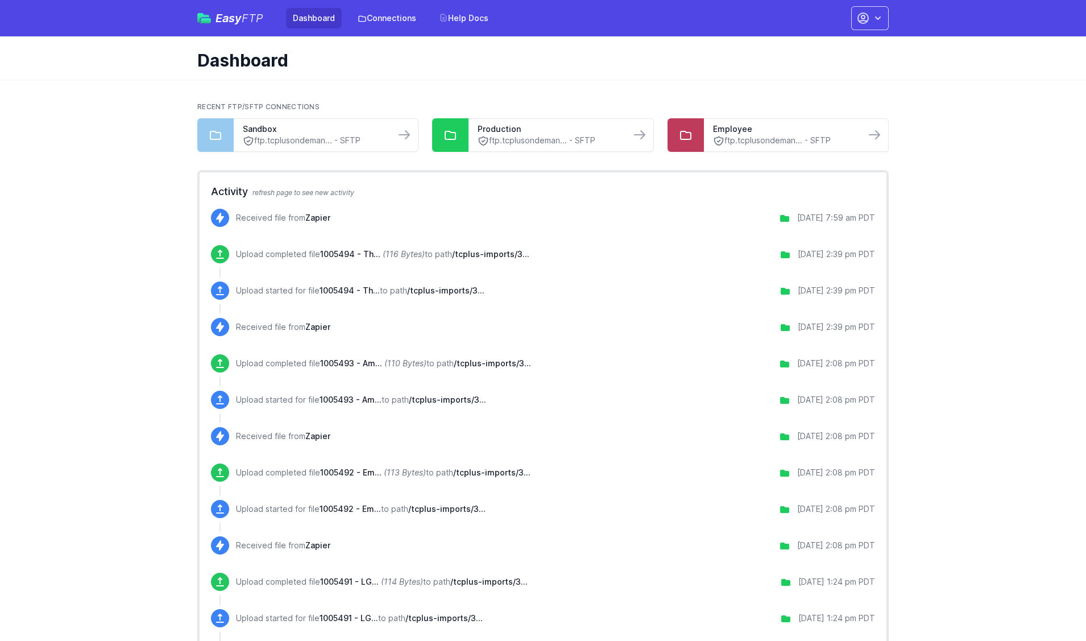 The height and width of the screenshot is (641, 1086). I want to click on h2: Recent FTP/SFTP Connections, so click(543, 107).